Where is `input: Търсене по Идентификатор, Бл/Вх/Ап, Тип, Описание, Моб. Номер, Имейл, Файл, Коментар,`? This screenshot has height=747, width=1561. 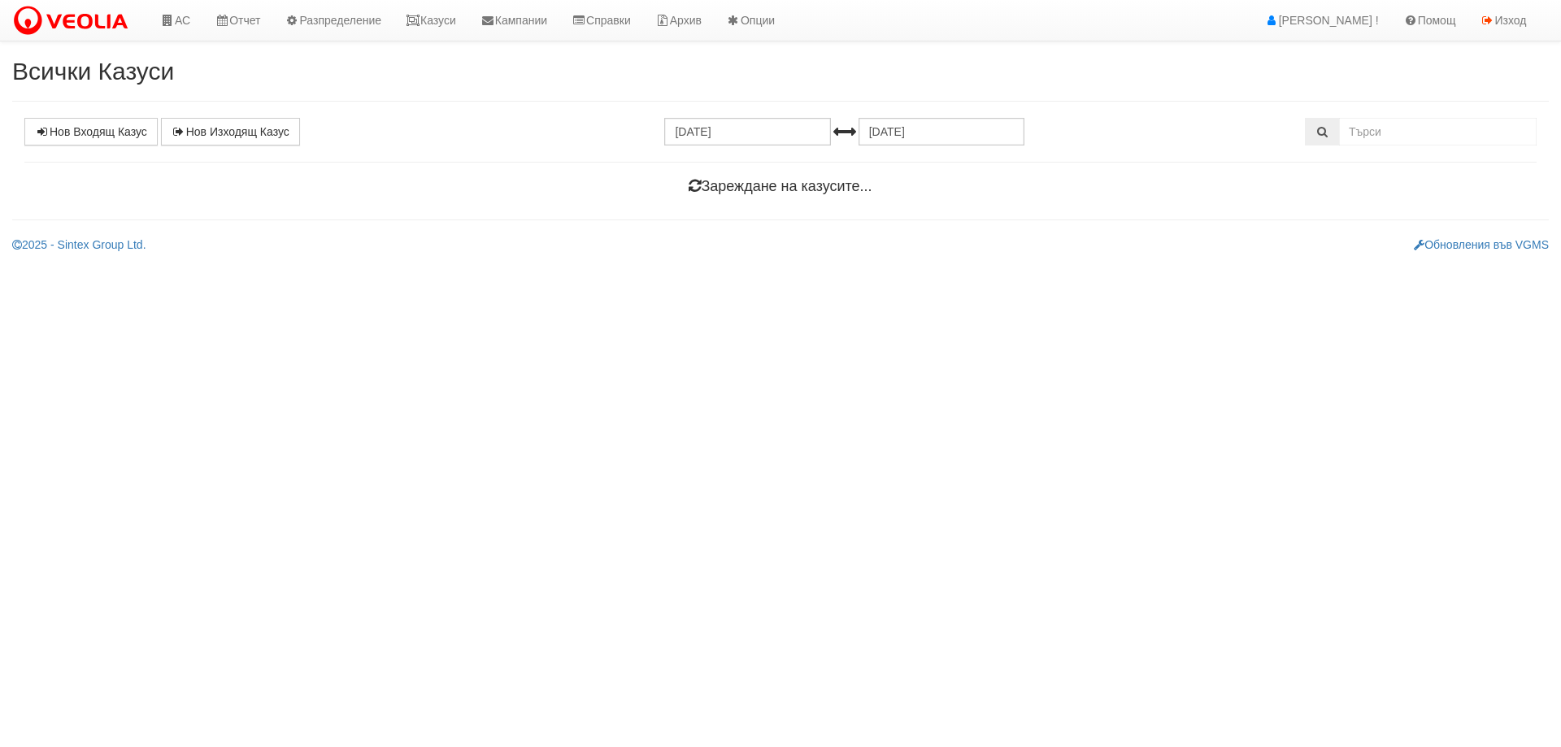
input: Търсене по Идентификатор, Бл/Вх/Ап, Тип, Описание, Моб. Номер, Имейл, Файл, Коментар, is located at coordinates (1437, 132).